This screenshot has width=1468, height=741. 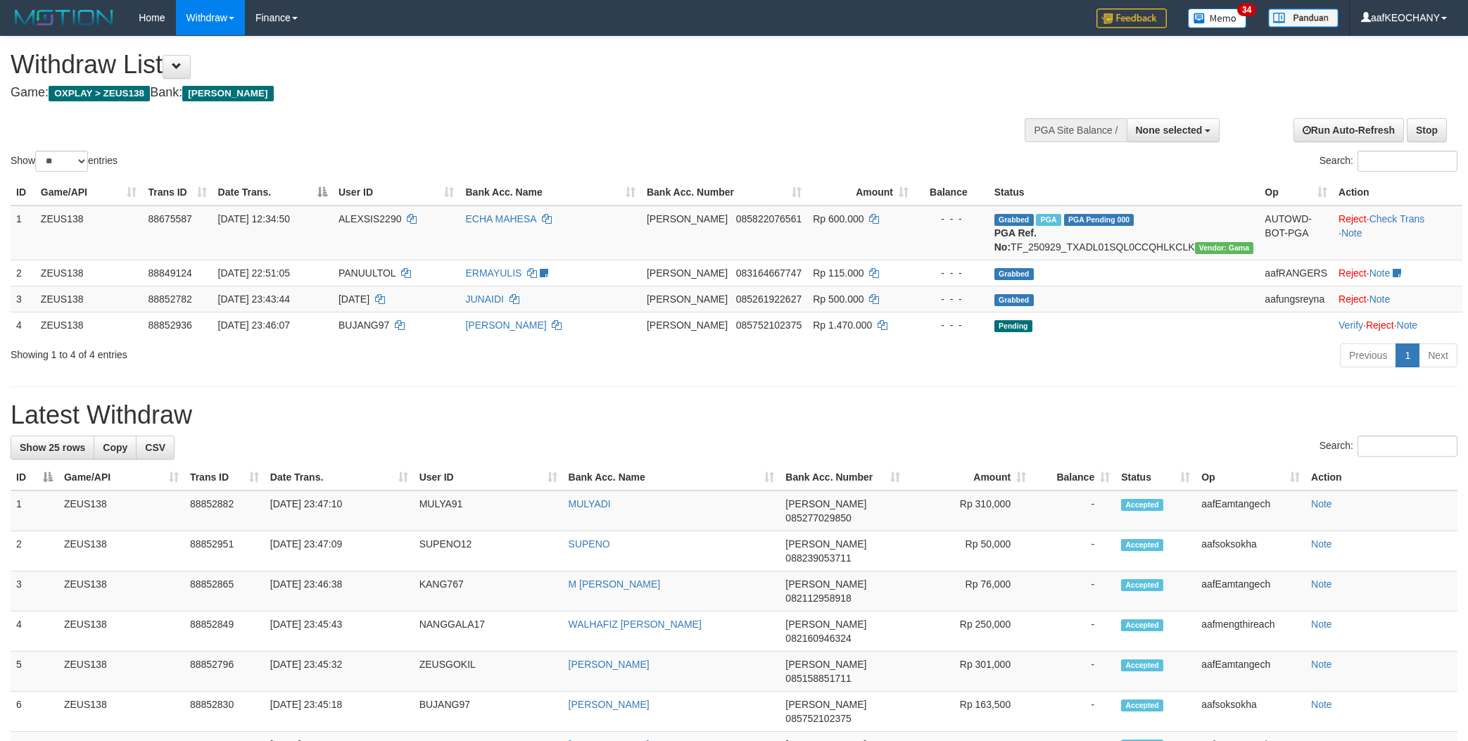 What do you see at coordinates (1438, 355) in the screenshot?
I see `a: Next` at bounding box center [1438, 355].